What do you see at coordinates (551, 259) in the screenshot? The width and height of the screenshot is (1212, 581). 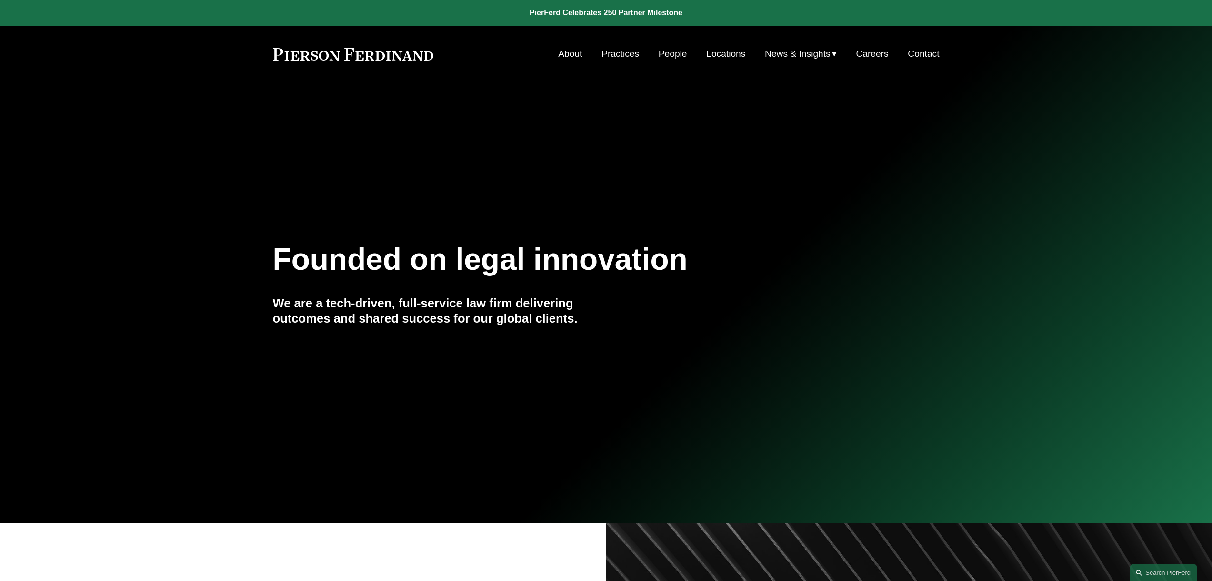 I see `h1: Founded on legal innovation` at bounding box center [551, 259].